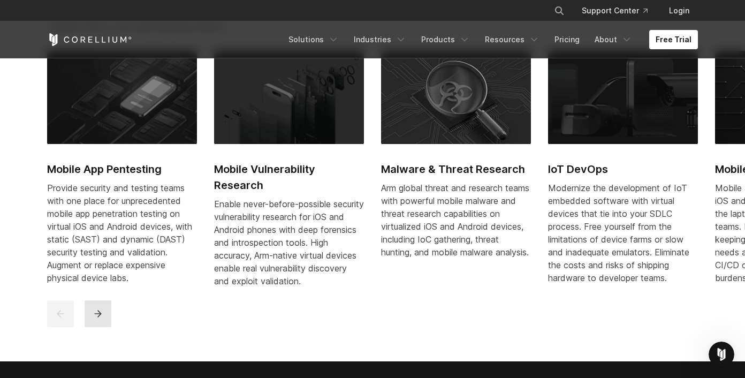  Describe the element at coordinates (623, 169) in the screenshot. I see `h2: IoT DevOps` at that location.